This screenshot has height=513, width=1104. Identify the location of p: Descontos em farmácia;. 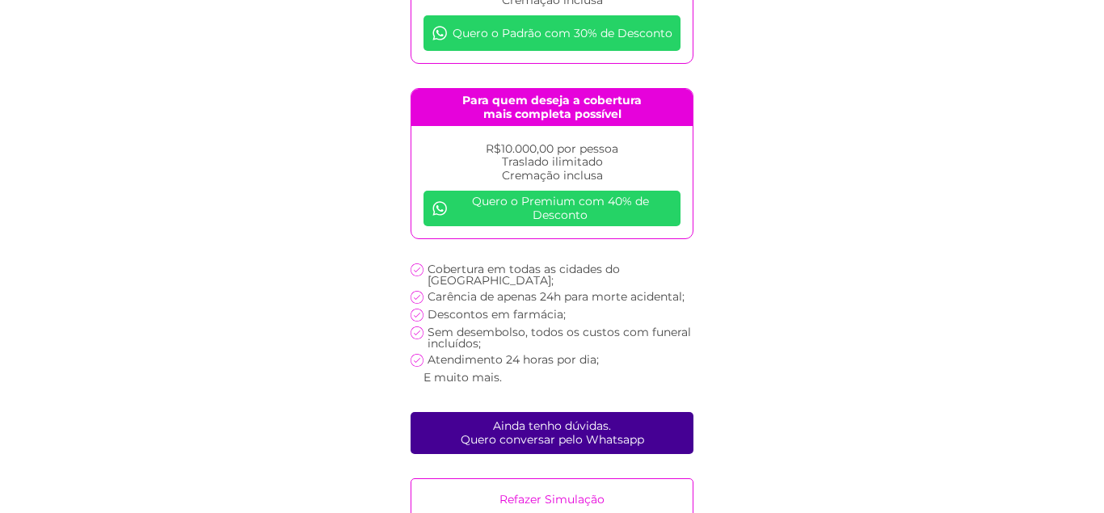
(496, 314).